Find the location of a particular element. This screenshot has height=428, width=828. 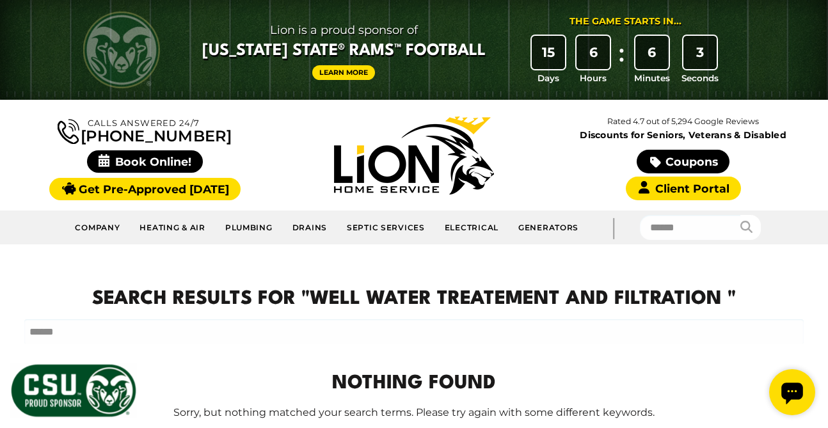

span: Lion is a proud sponsor of is located at coordinates (343, 30).